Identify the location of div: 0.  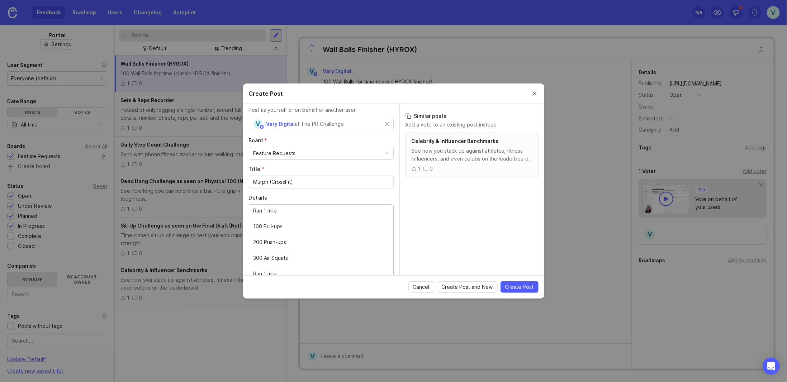
(431, 169).